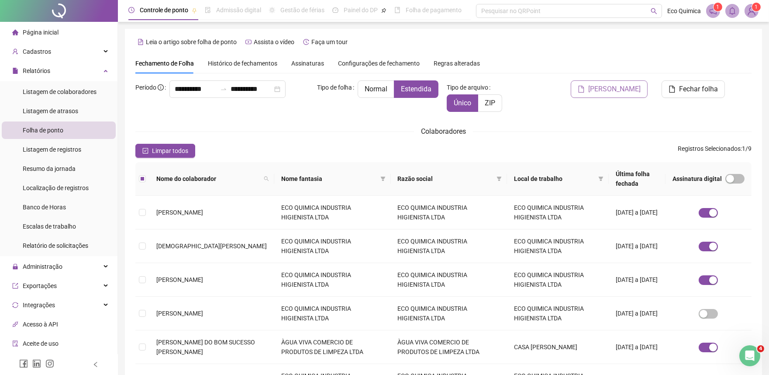 The width and height of the screenshot is (769, 375). What do you see at coordinates (131, 10) in the screenshot?
I see `span: clock-circle` at bounding box center [131, 10].